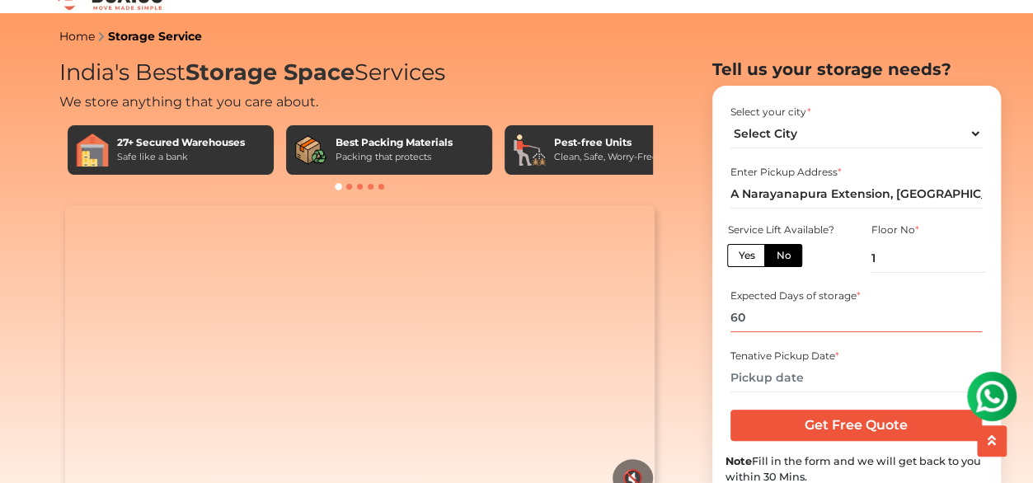  What do you see at coordinates (927, 258) in the screenshot?
I see `input: Ex: 4` at bounding box center [927, 258].